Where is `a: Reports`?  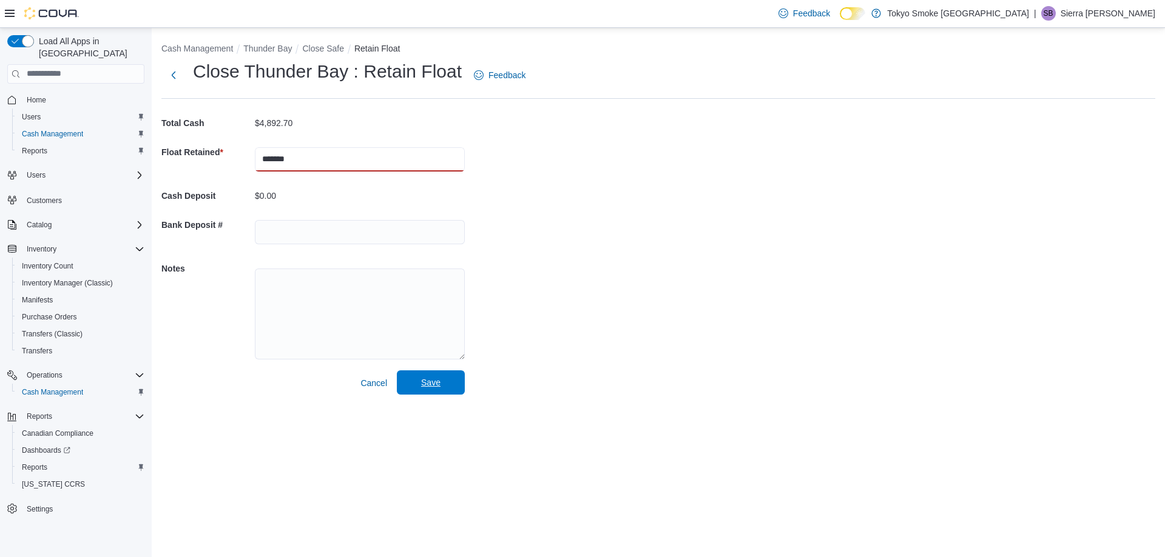
a: Reports is located at coordinates (35, 151).